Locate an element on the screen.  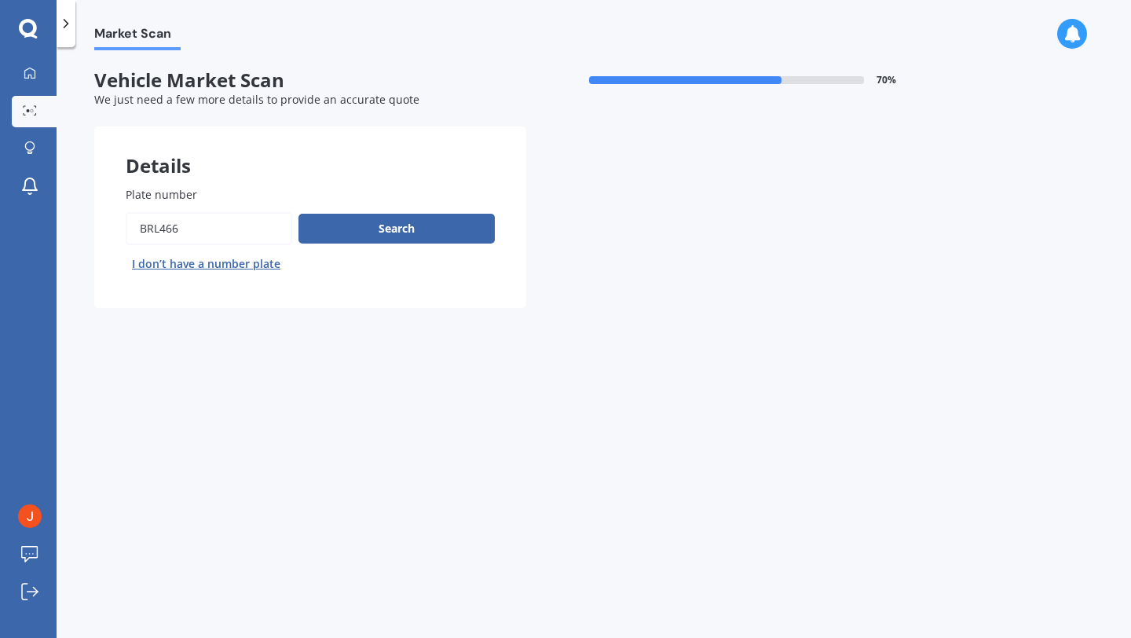
span: Market Scan is located at coordinates (137, 36).